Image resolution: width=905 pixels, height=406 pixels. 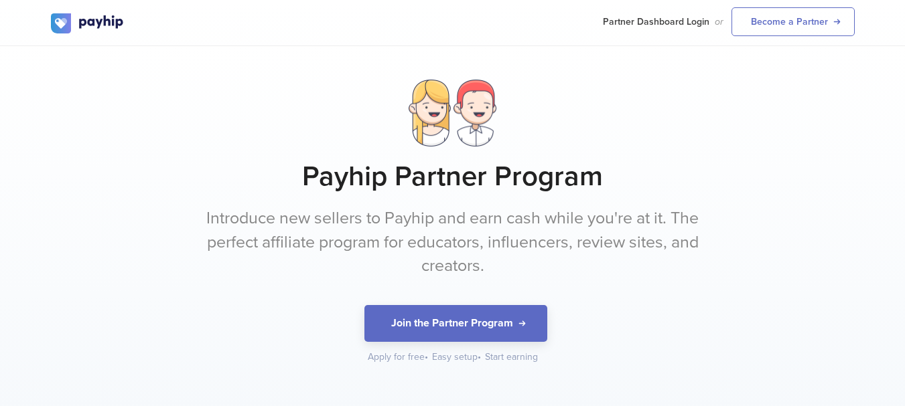 What do you see at coordinates (511, 358) in the screenshot?
I see `div: Start earning` at bounding box center [511, 358].